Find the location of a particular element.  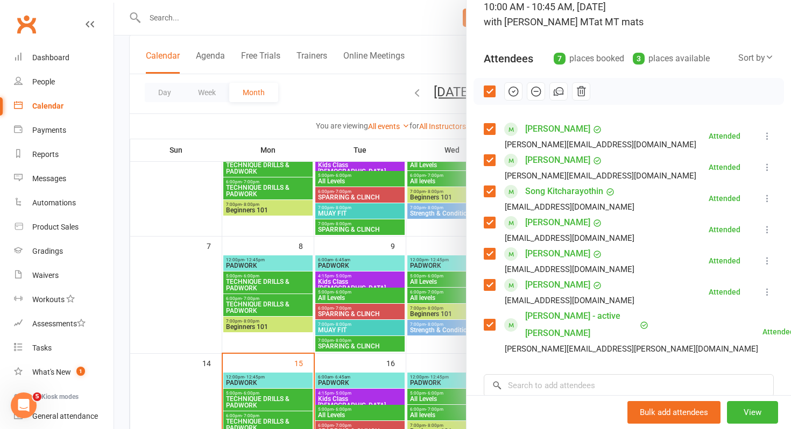

div: What's New is located at coordinates (52, 372).